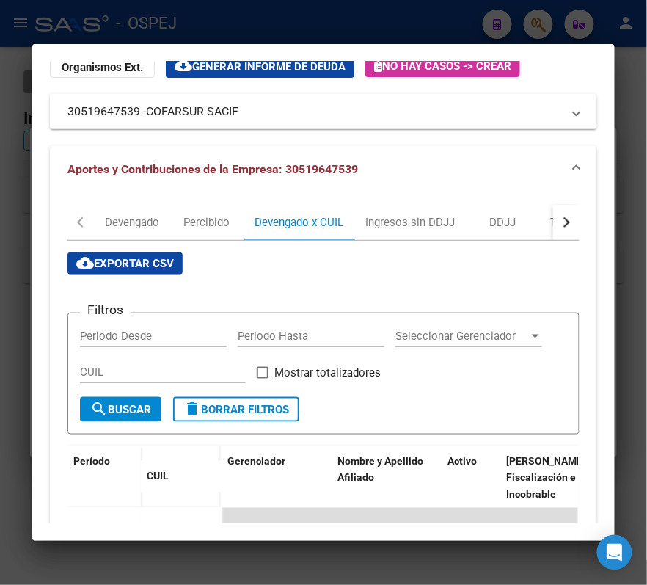 This screenshot has width=647, height=585. I want to click on div: Open Intercom Messenger, so click(615, 553).